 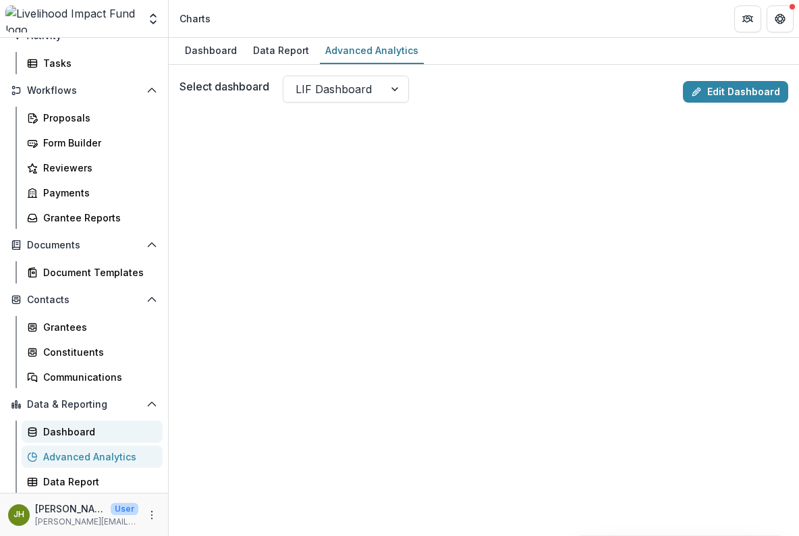 What do you see at coordinates (84, 404) in the screenshot?
I see `span: Data & Reporting` at bounding box center [84, 404].